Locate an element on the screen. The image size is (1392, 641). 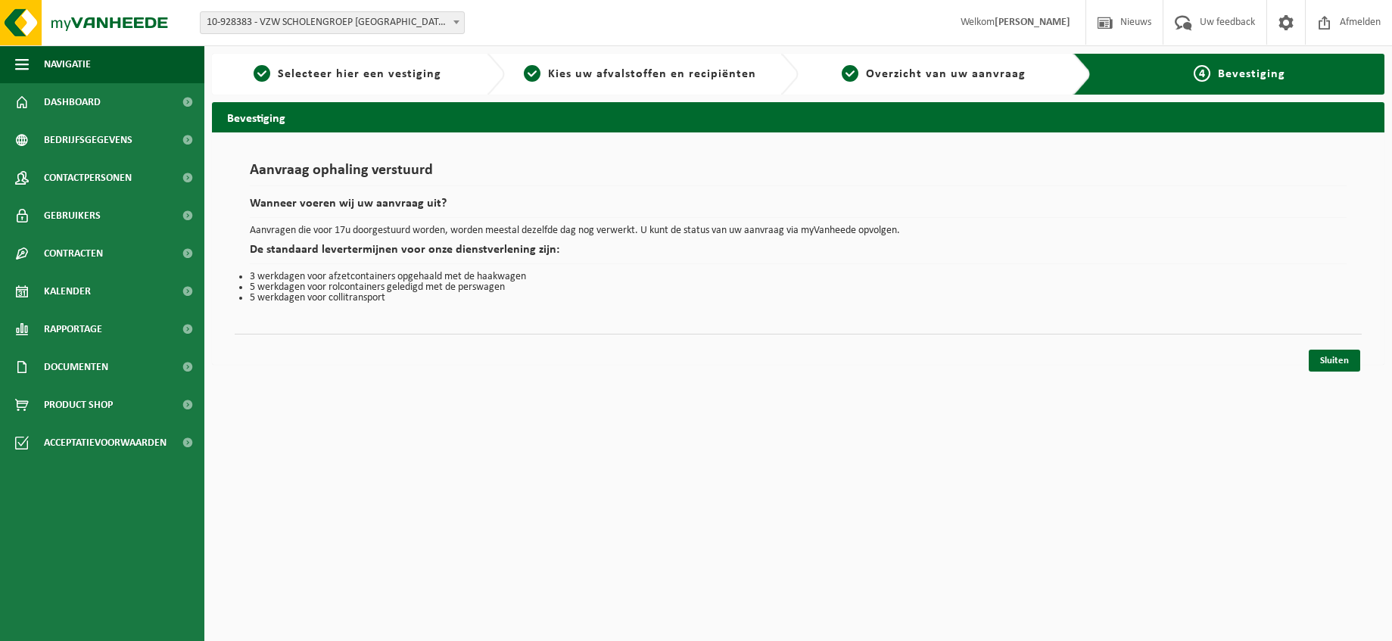
span: Documenten is located at coordinates (76, 367).